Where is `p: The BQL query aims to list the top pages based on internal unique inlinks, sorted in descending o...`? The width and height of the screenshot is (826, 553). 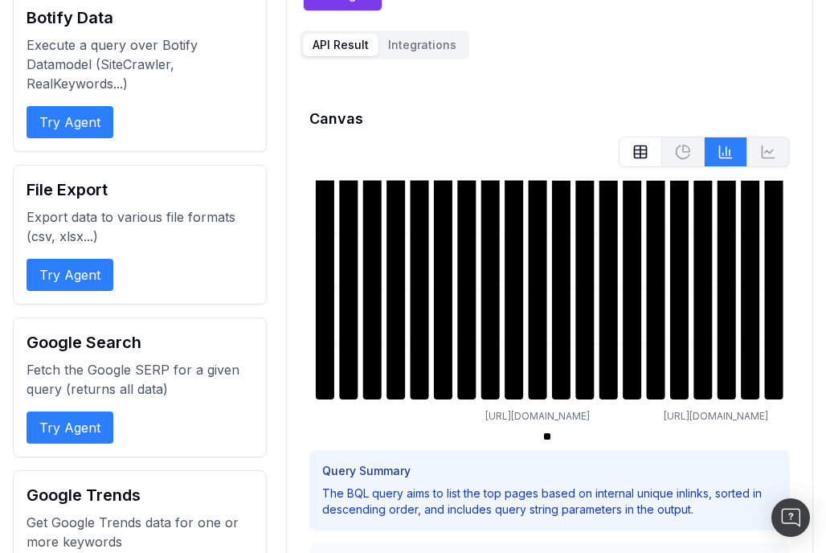 p: The BQL query aims to list the top pages based on internal unique inlinks, sorted in descending o... is located at coordinates (550, 501).